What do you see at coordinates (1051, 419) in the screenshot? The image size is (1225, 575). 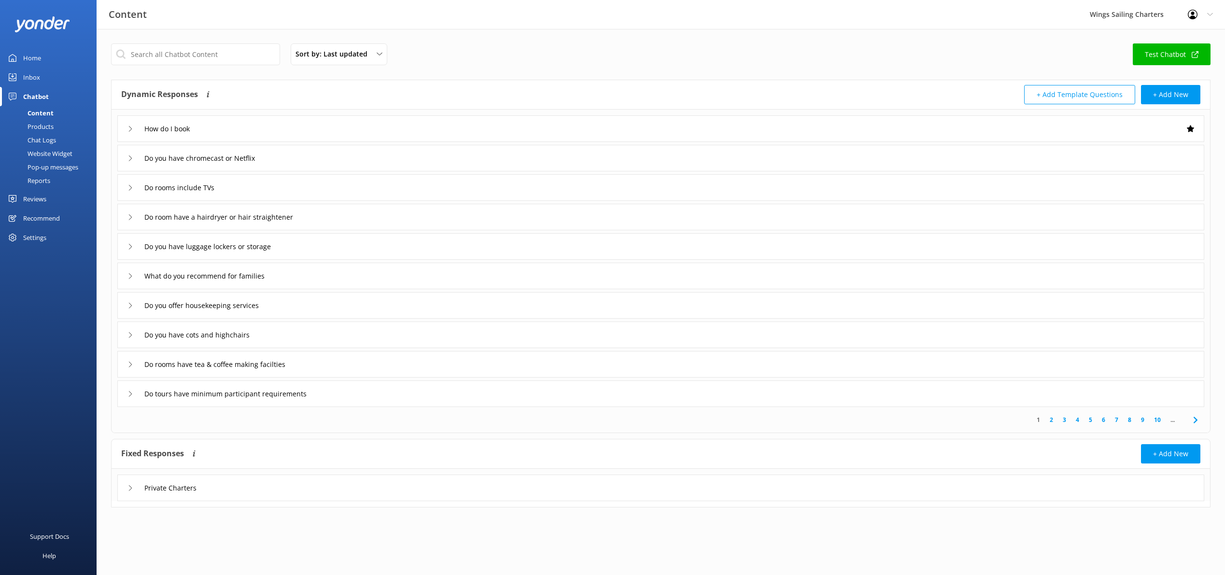 I see `a: 2` at bounding box center [1051, 419].